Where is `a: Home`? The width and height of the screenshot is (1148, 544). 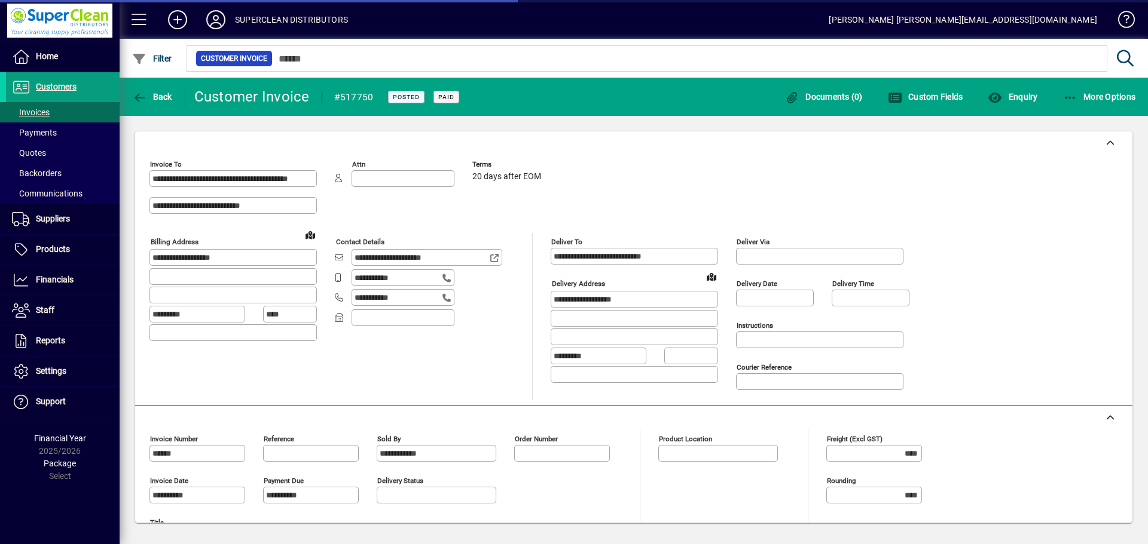
a: Home is located at coordinates (63, 57).